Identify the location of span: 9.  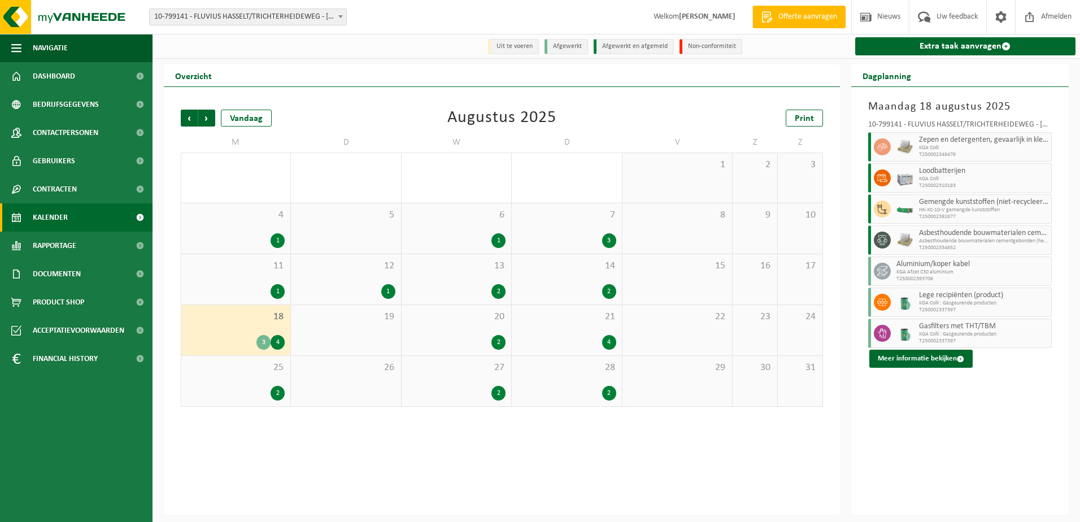
(755, 215).